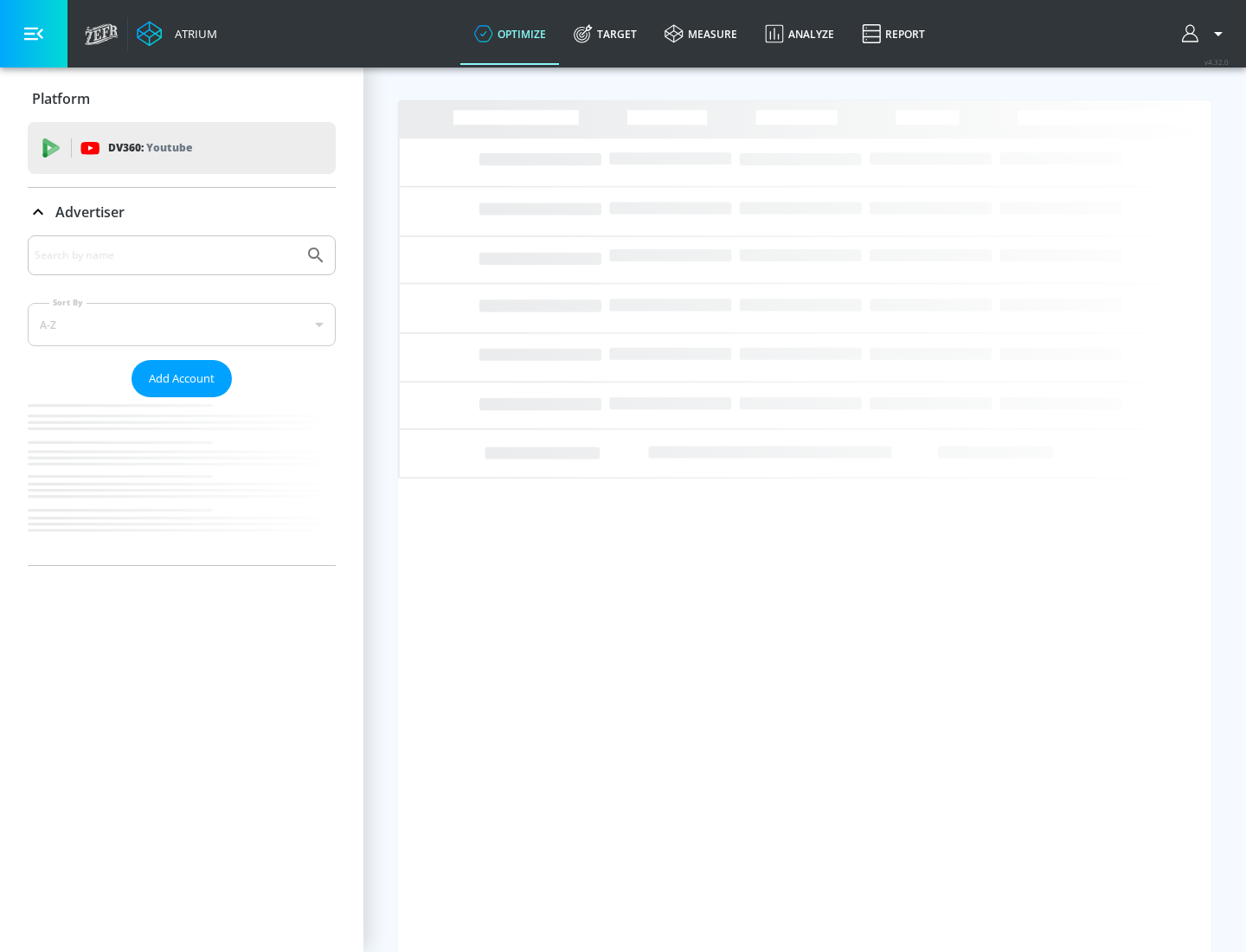  What do you see at coordinates (701, 34) in the screenshot?
I see `a: measure` at bounding box center [701, 34].